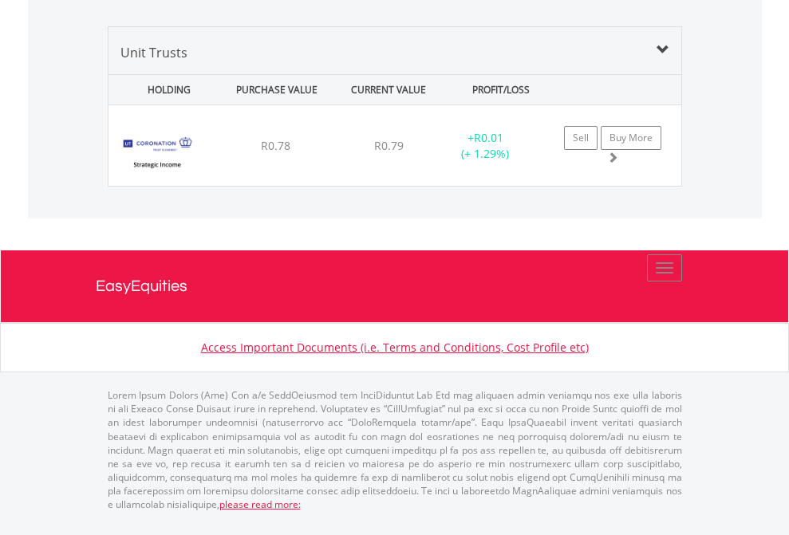 This screenshot has width=789, height=535. What do you see at coordinates (164, 89) in the screenshot?
I see `div: HOLDING` at bounding box center [164, 89].